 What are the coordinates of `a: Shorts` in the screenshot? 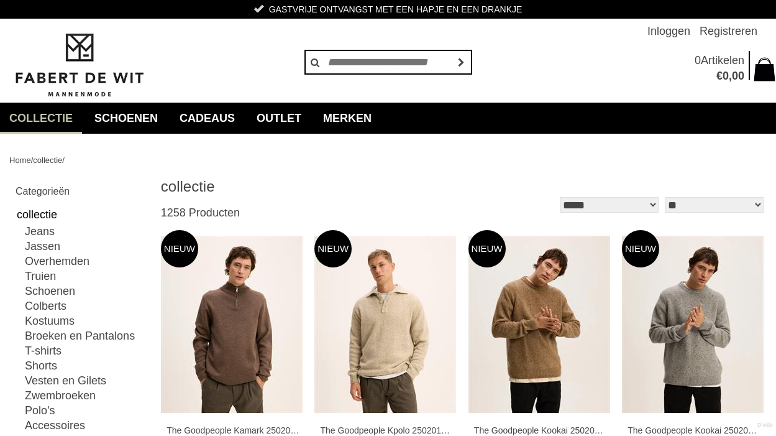 It's located at (85, 365).